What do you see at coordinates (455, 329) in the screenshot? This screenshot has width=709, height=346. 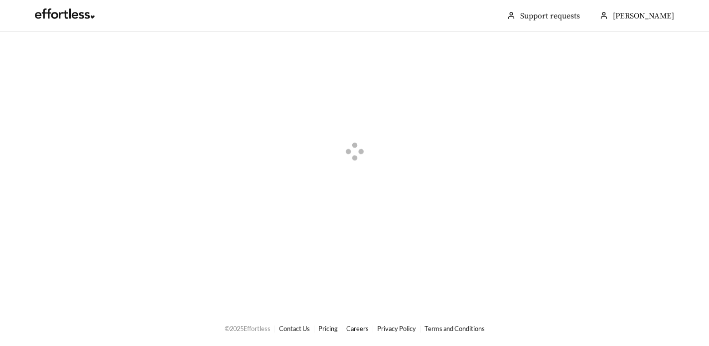 I see `a: Terms and Conditions` at bounding box center [455, 329].